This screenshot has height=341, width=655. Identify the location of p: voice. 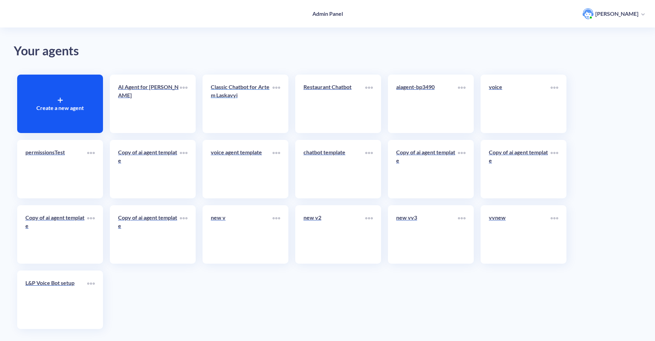
(520, 87).